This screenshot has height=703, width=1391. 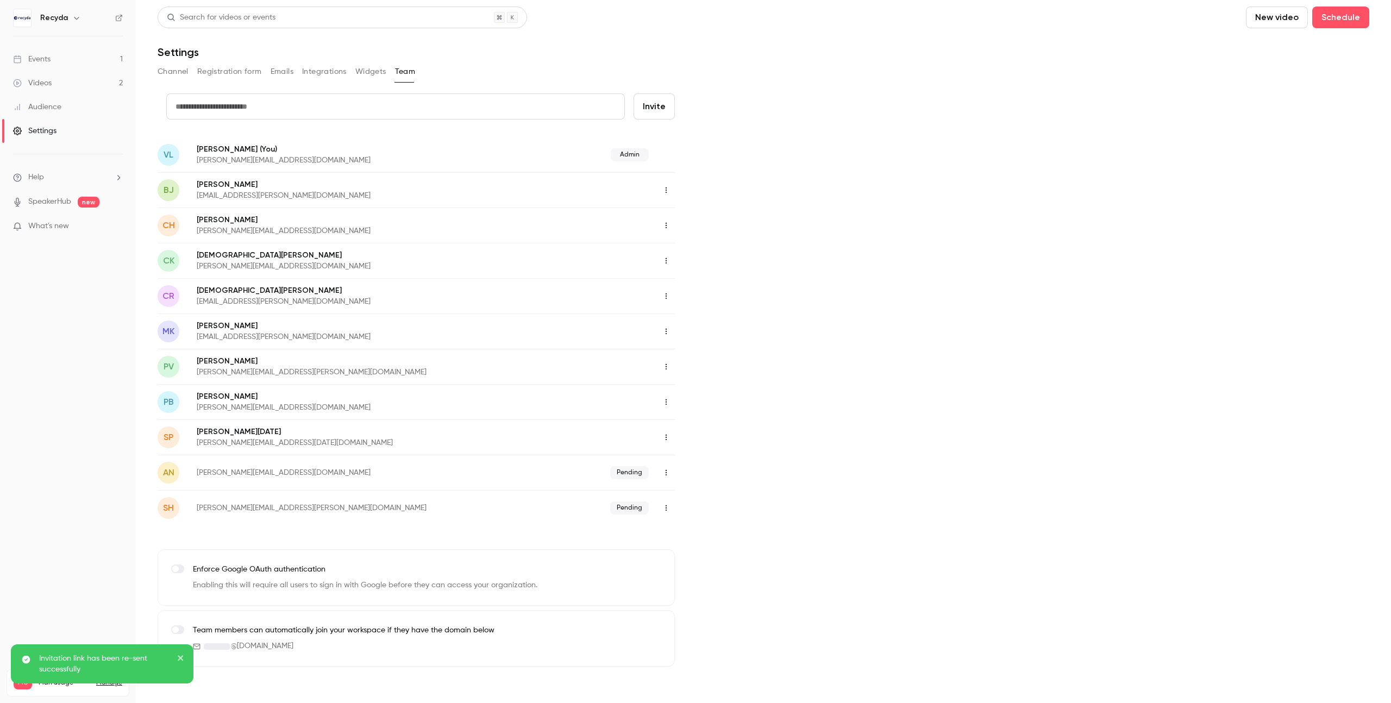 What do you see at coordinates (32, 59) in the screenshot?
I see `div: Events` at bounding box center [32, 59].